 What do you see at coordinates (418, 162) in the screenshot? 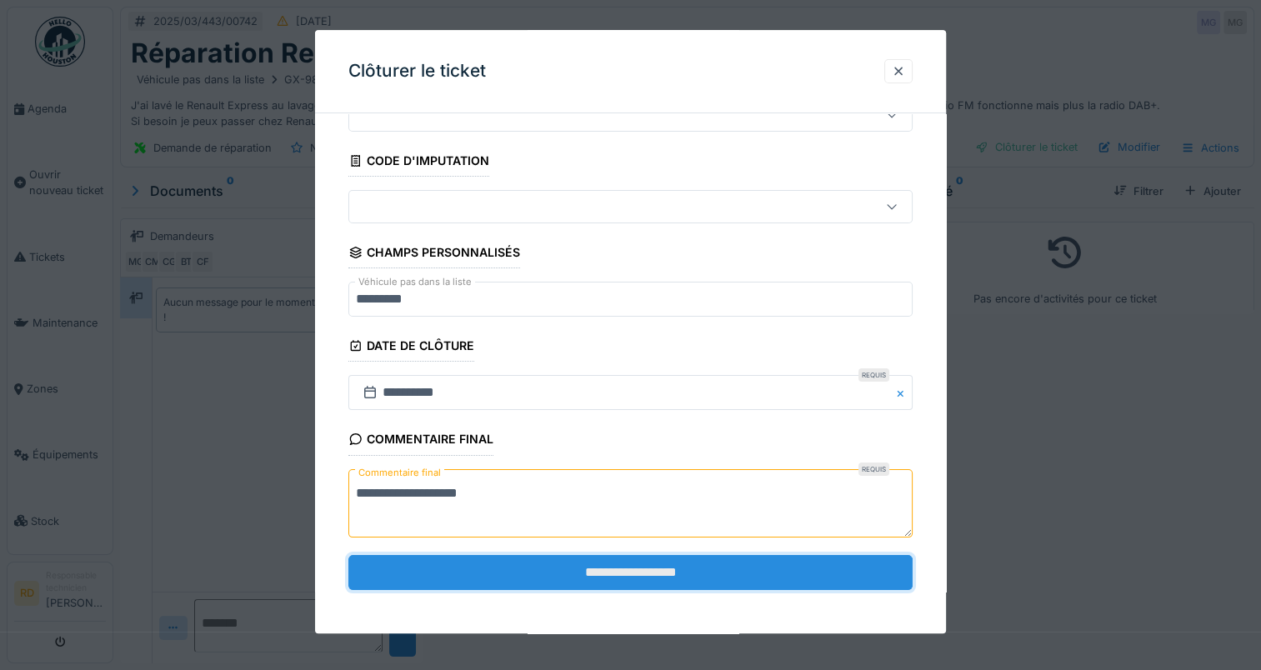
I see `div: Code d'imputation` at bounding box center [418, 162].